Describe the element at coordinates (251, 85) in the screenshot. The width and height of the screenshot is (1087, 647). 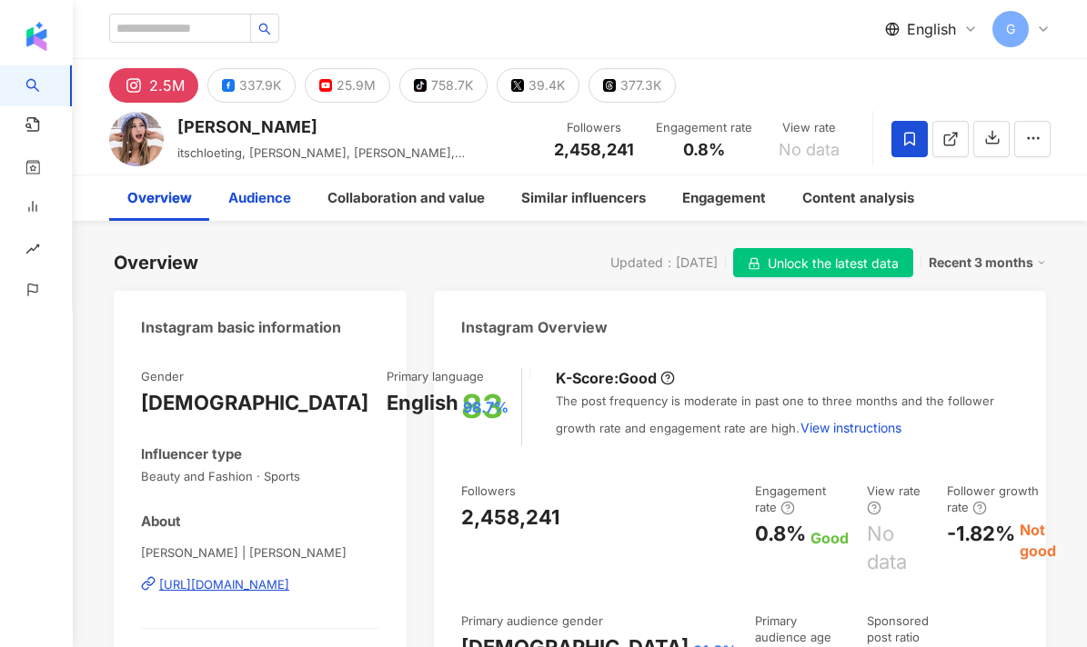
I see `button: 337.9K` at that location.